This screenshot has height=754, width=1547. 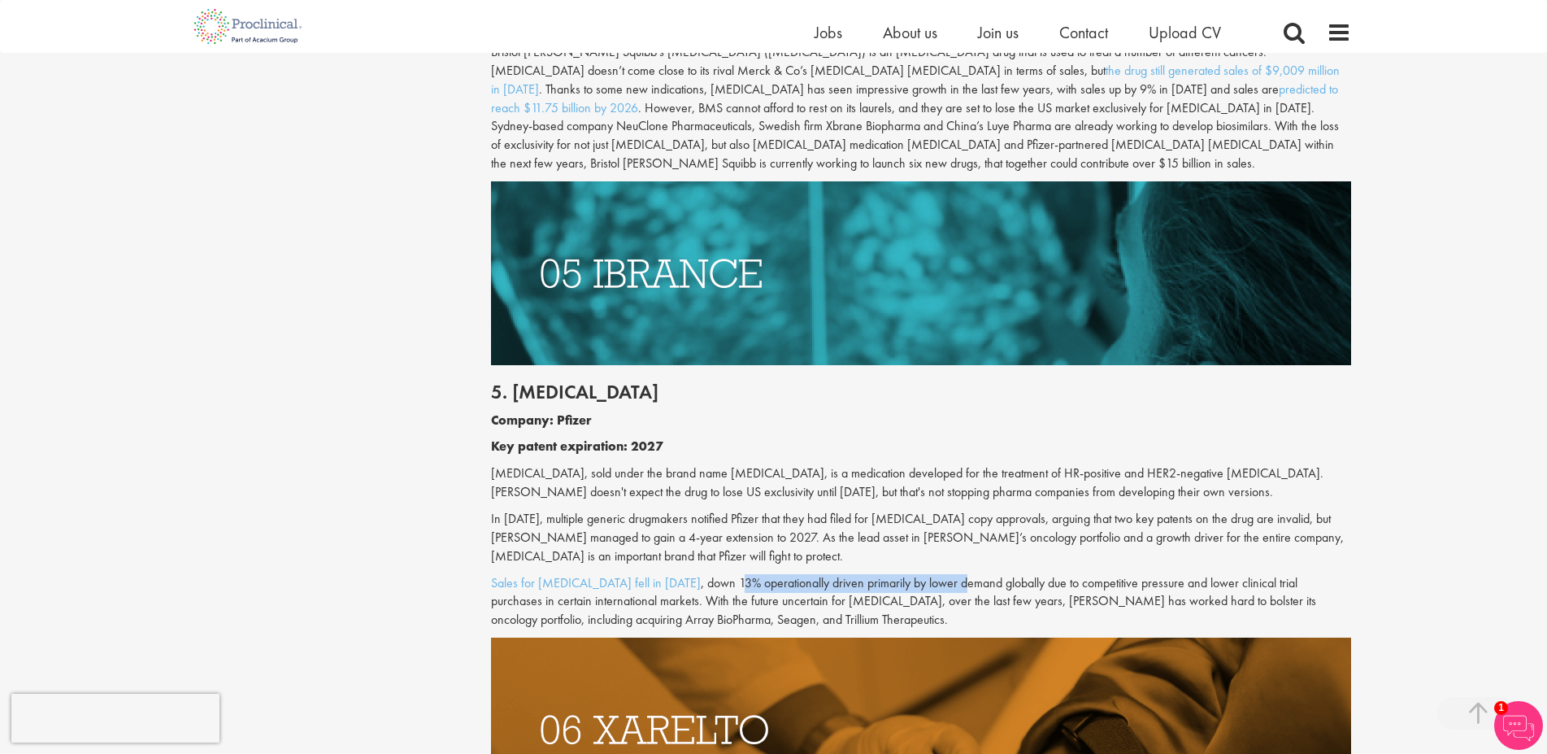 What do you see at coordinates (1084, 33) in the screenshot?
I see `a: Contact` at bounding box center [1084, 33].